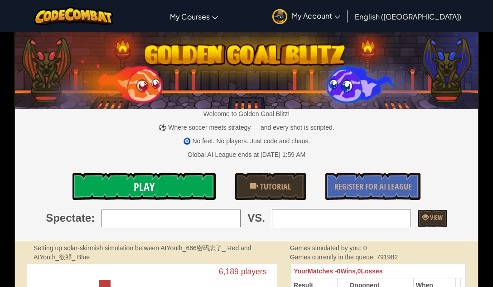 The image size is (493, 287). Describe the element at coordinates (190, 16) in the screenshot. I see `span: My Courses` at that location.